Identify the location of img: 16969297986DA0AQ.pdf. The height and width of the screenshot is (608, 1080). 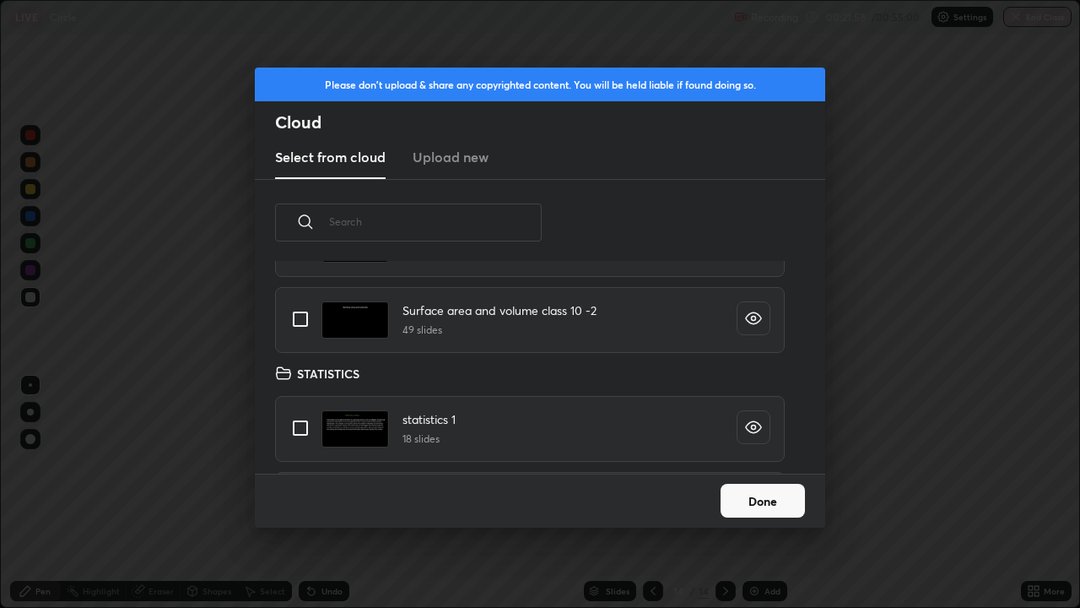
(355, 320).